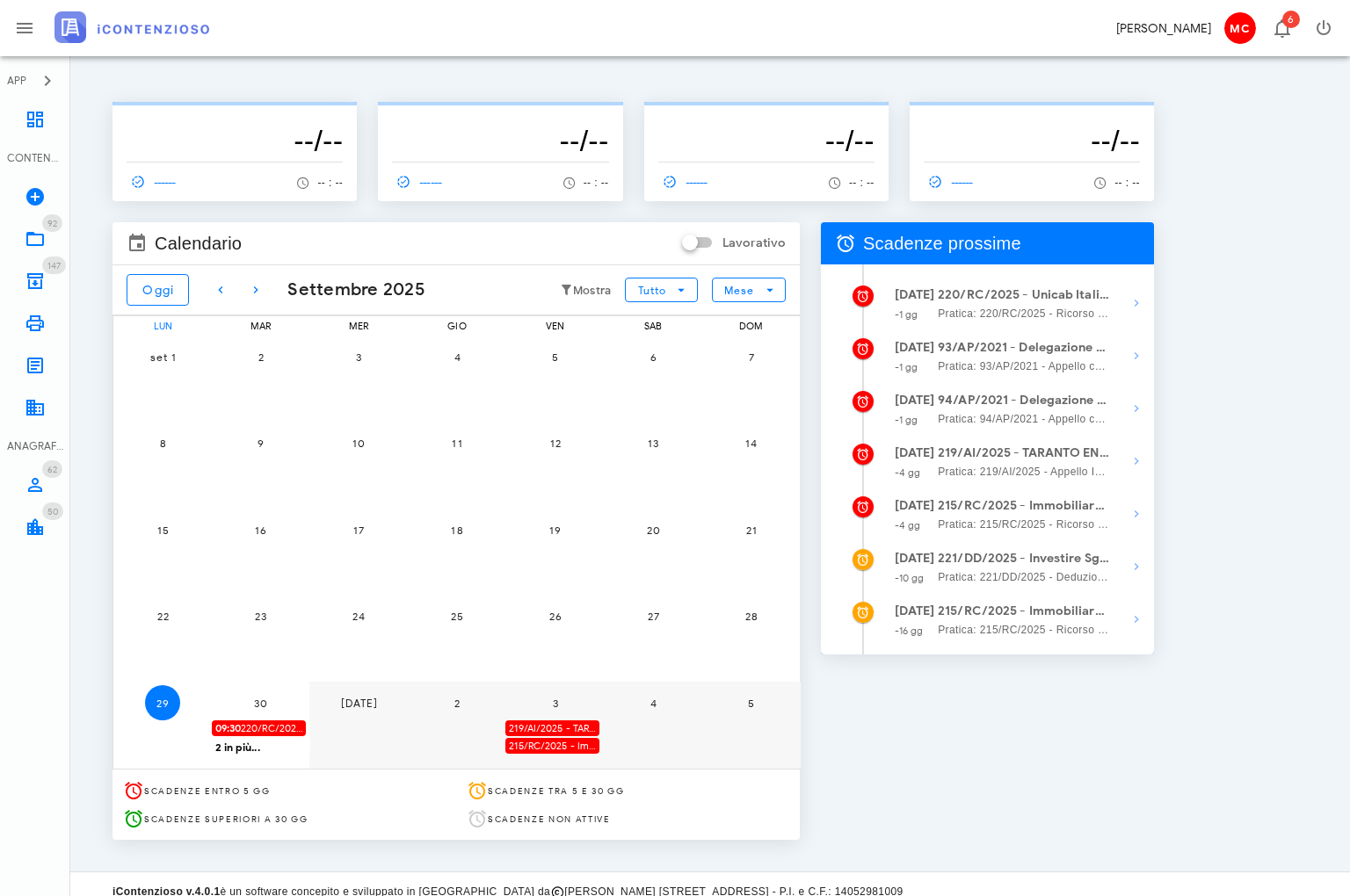 Image resolution: width=1350 pixels, height=896 pixels. What do you see at coordinates (653, 444) in the screenshot?
I see `button: 13` at bounding box center [653, 444].